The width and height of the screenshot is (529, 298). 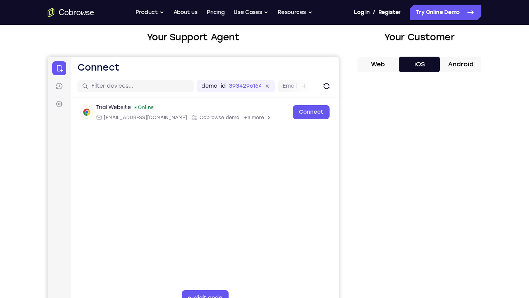 I want to click on a: Log In, so click(x=362, y=12).